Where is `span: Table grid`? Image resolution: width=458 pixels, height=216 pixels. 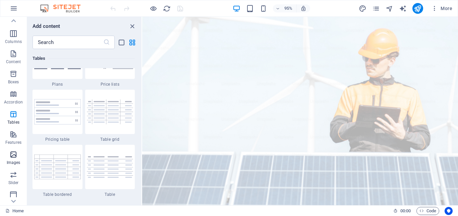 span: Table grid is located at coordinates (110, 139).